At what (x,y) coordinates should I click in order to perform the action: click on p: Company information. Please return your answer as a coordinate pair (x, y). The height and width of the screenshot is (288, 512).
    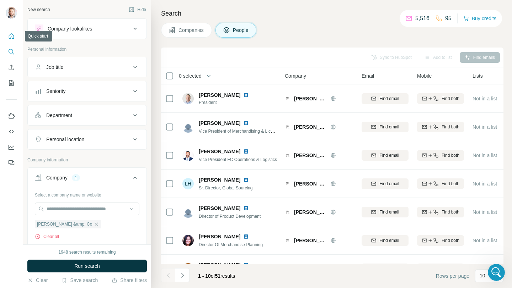
    Looking at the image, I should click on (87, 160).